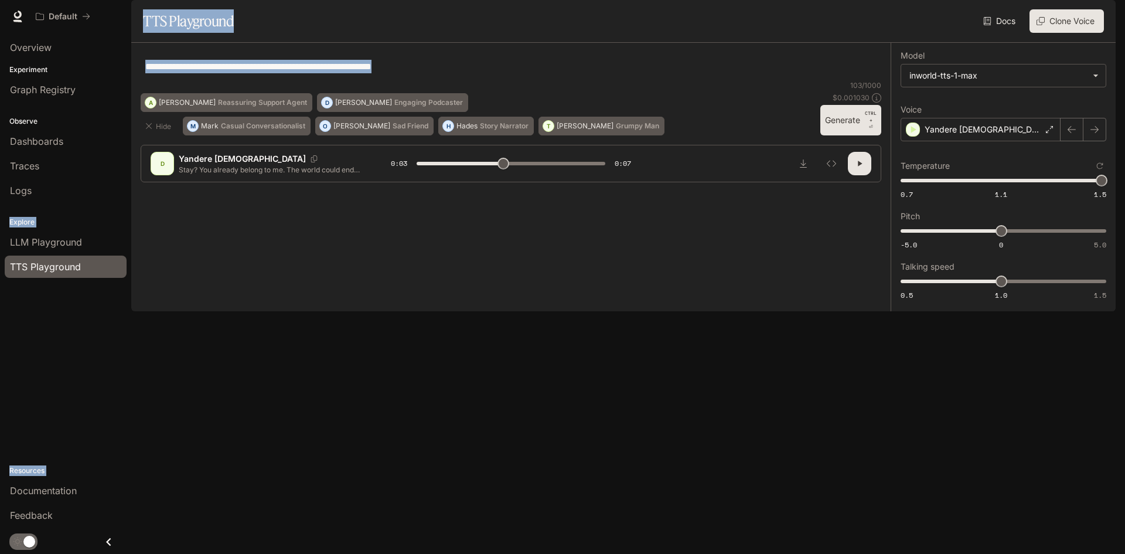 This screenshot has width=1125, height=554. What do you see at coordinates (925, 166) in the screenshot?
I see `p: Temperature` at bounding box center [925, 166].